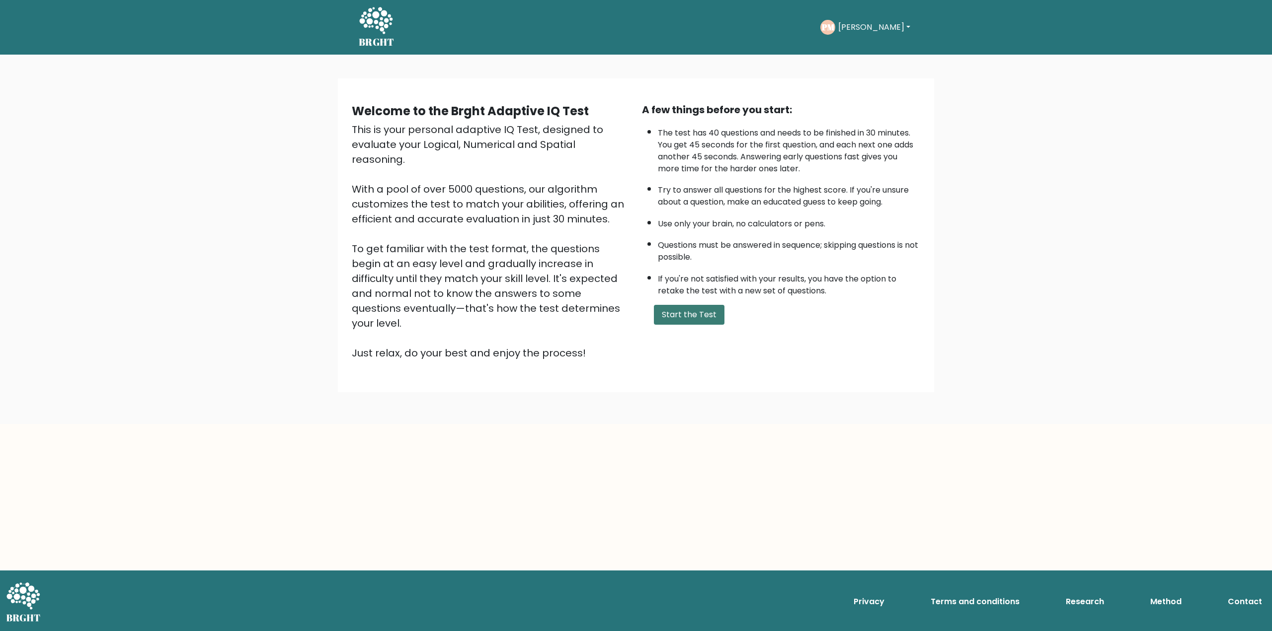 The width and height of the screenshot is (1272, 631). Describe the element at coordinates (689, 315) in the screenshot. I see `button: Start the Test` at that location.